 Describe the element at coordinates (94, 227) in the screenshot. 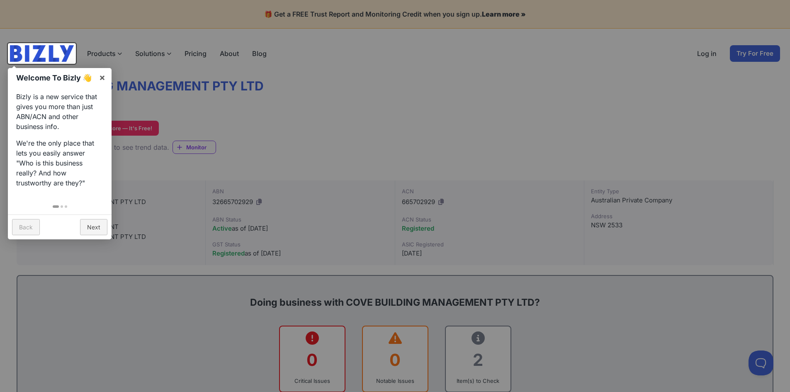

I see `a: Next` at that location.